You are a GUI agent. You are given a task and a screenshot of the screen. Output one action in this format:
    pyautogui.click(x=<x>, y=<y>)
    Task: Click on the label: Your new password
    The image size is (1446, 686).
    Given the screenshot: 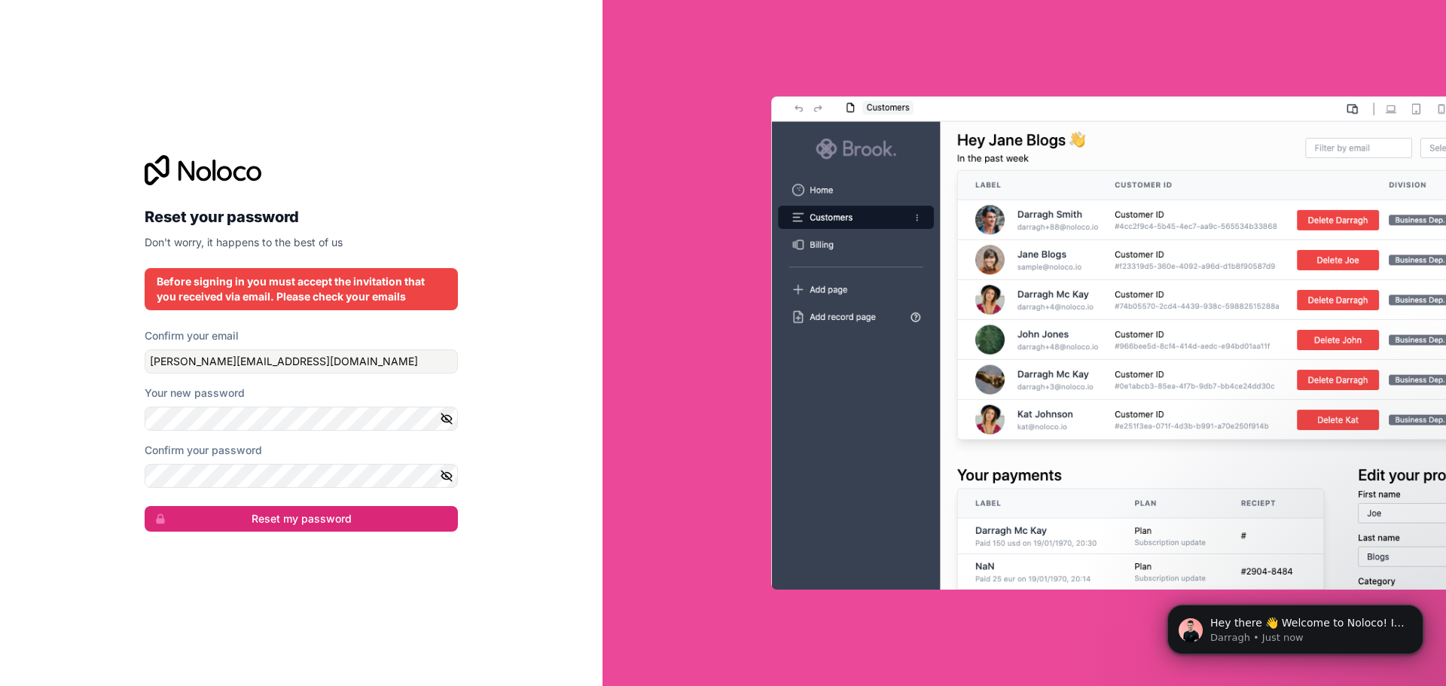 What is the action you would take?
    pyautogui.click(x=194, y=393)
    